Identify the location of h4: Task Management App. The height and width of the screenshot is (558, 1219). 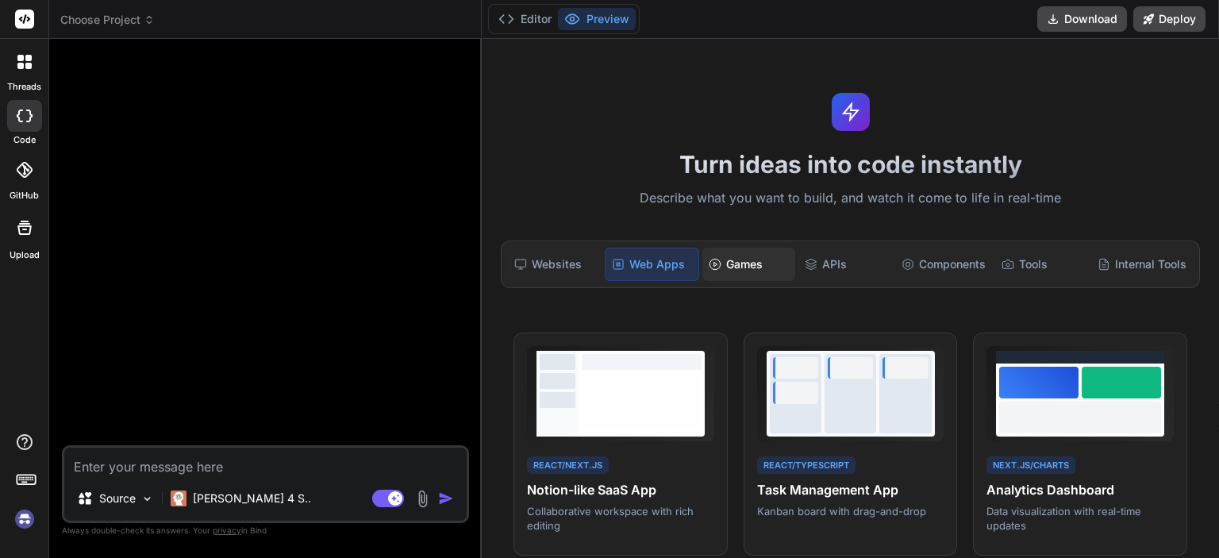
(851, 490).